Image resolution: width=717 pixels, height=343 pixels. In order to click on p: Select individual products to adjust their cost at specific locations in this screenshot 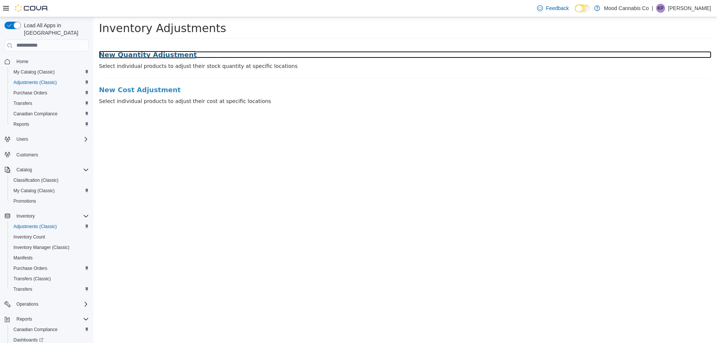, I will do `click(312, 84)`.